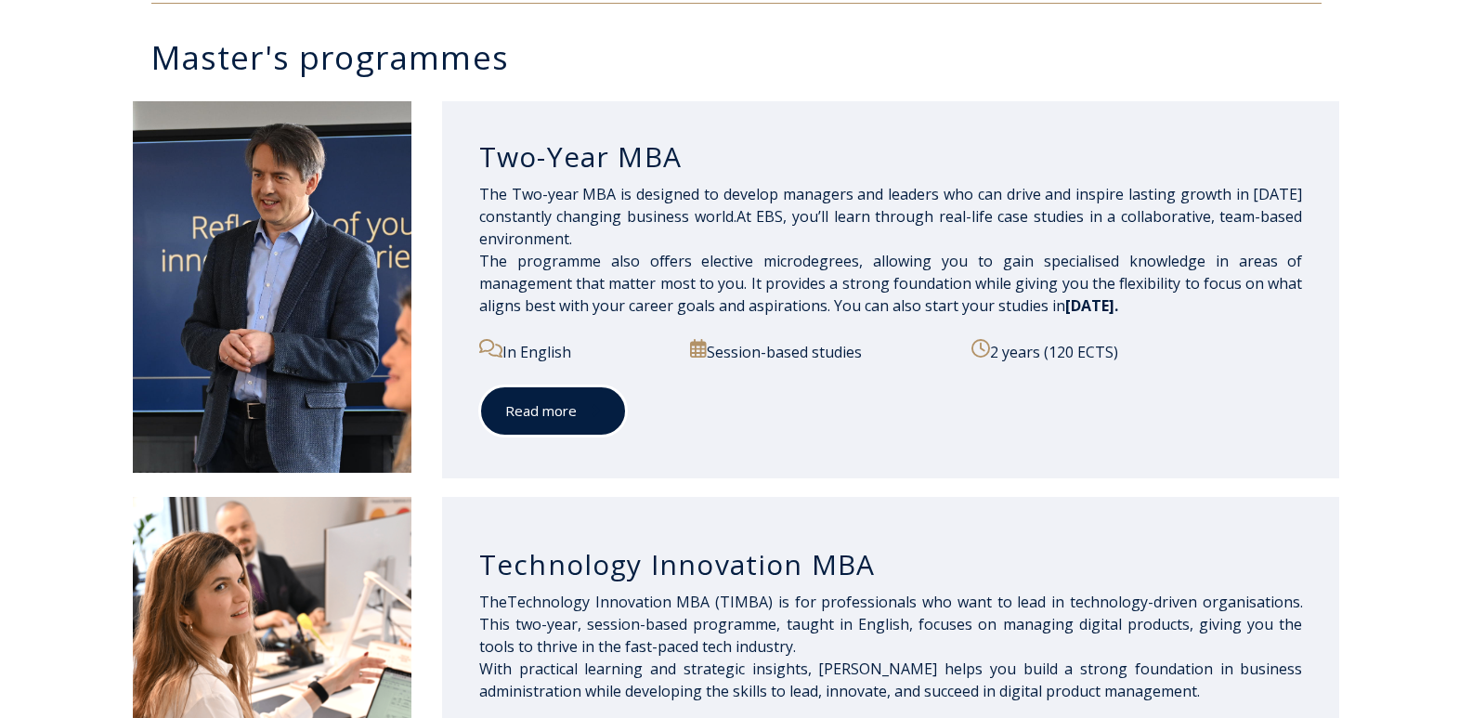 This screenshot has width=1472, height=718. Describe the element at coordinates (778, 602) in the screenshot. I see `span: BA (TIMBA) is for profes` at that location.